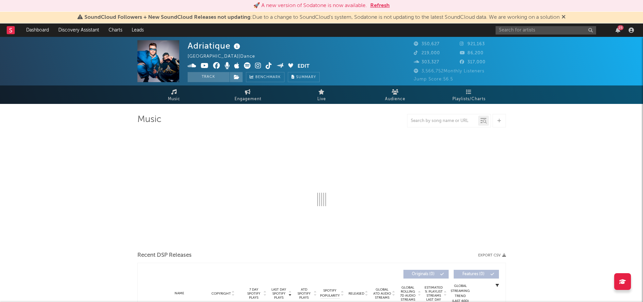 This screenshot has width=643, height=302. I want to click on span: Copyright, so click(221, 294).